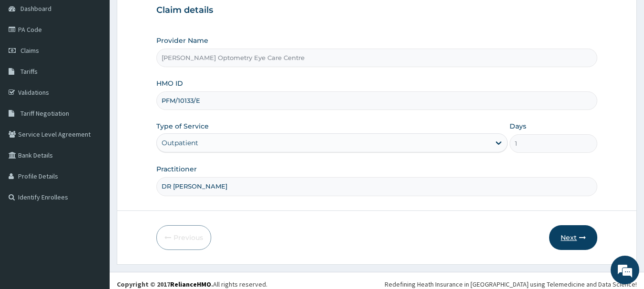  I want to click on div: Chat with us now, so click(105, 60).